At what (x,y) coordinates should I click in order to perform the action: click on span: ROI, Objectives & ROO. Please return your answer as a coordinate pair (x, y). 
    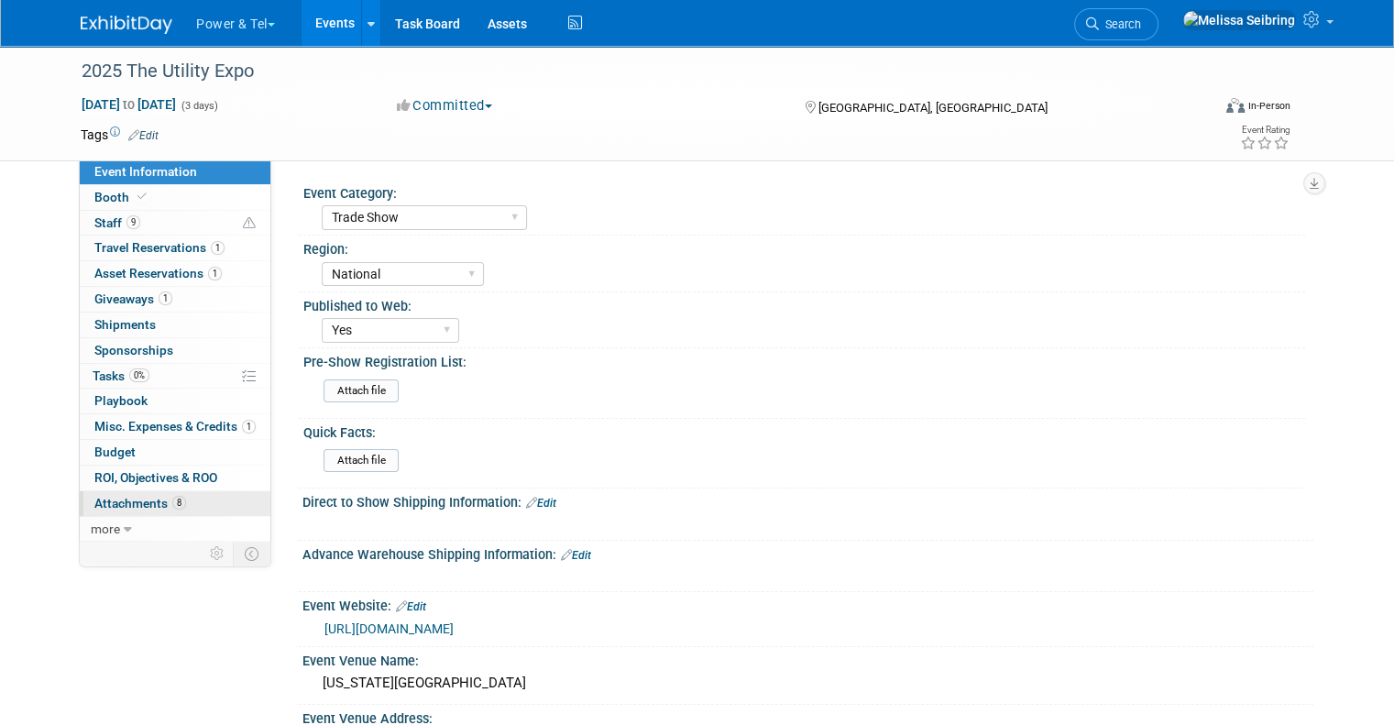
    Looking at the image, I should click on (156, 478).